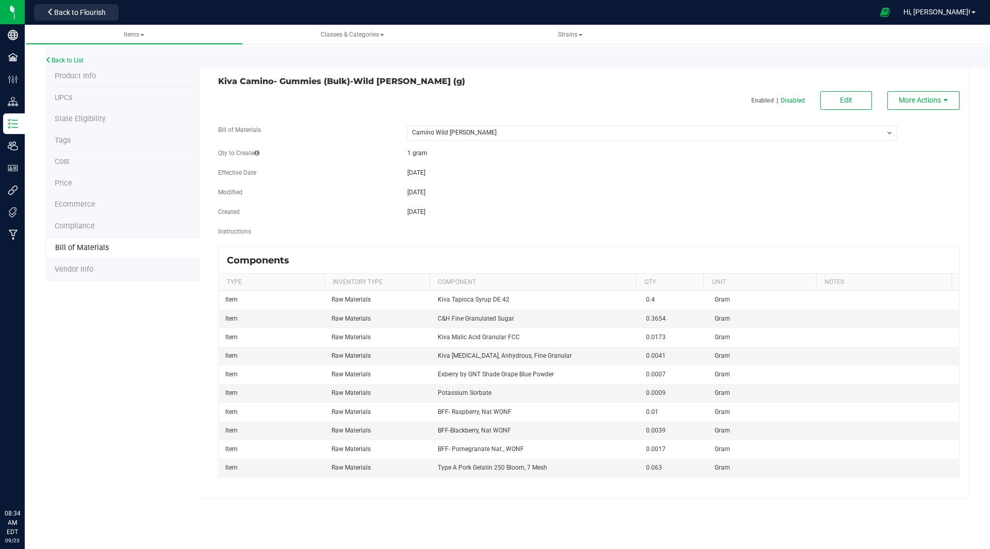 The height and width of the screenshot is (549, 990). What do you see at coordinates (239, 153) in the screenshot?
I see `label: Qty to Create` at bounding box center [239, 153].